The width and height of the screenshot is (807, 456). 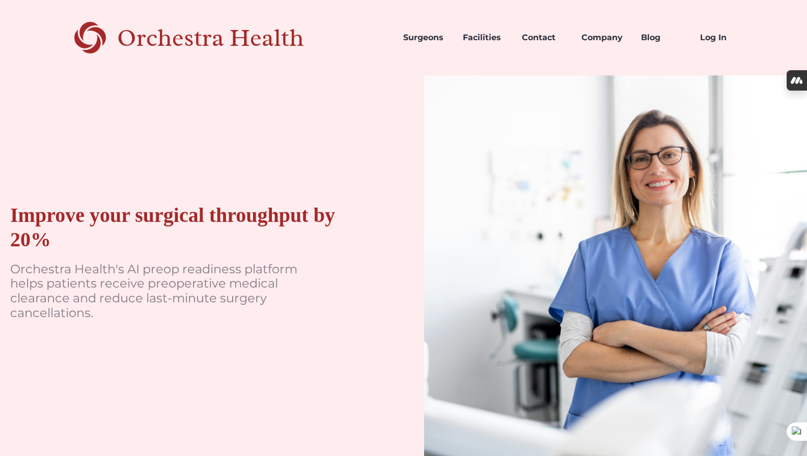 I want to click on a: Blog, so click(x=662, y=38).